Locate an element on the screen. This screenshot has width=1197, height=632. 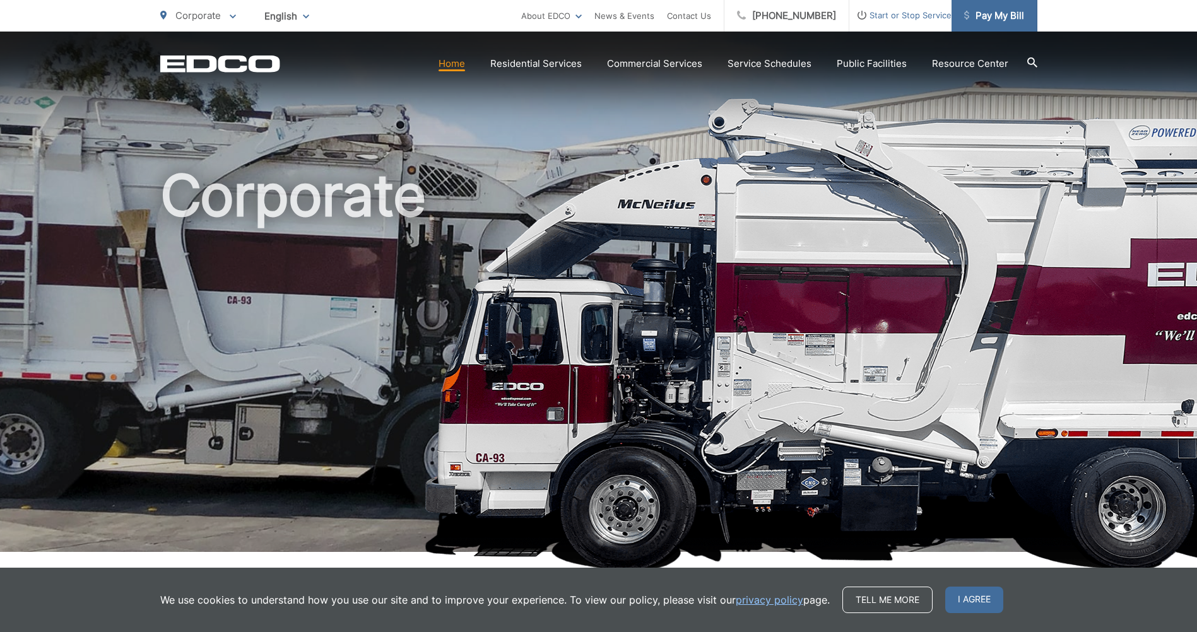
a: privacy policy is located at coordinates (769, 600).